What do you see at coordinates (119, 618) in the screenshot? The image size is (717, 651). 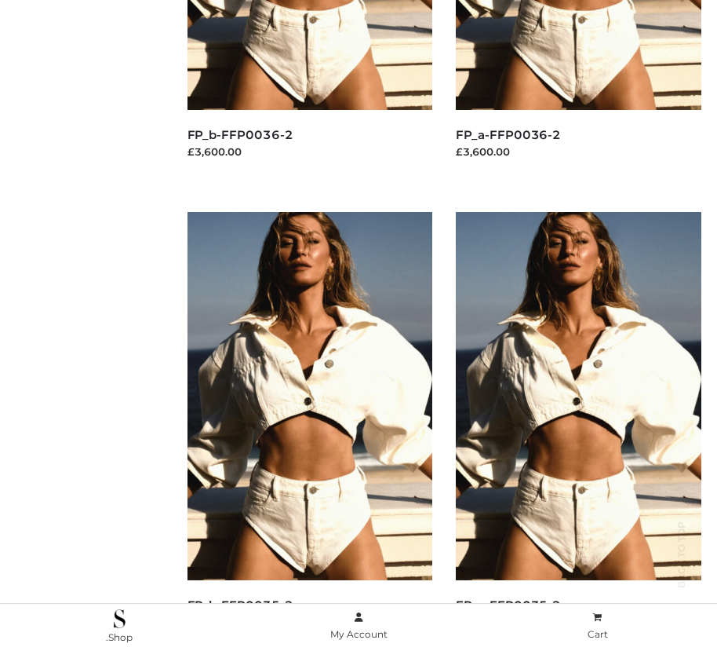 I see `img: .Shop` at bounding box center [119, 618].